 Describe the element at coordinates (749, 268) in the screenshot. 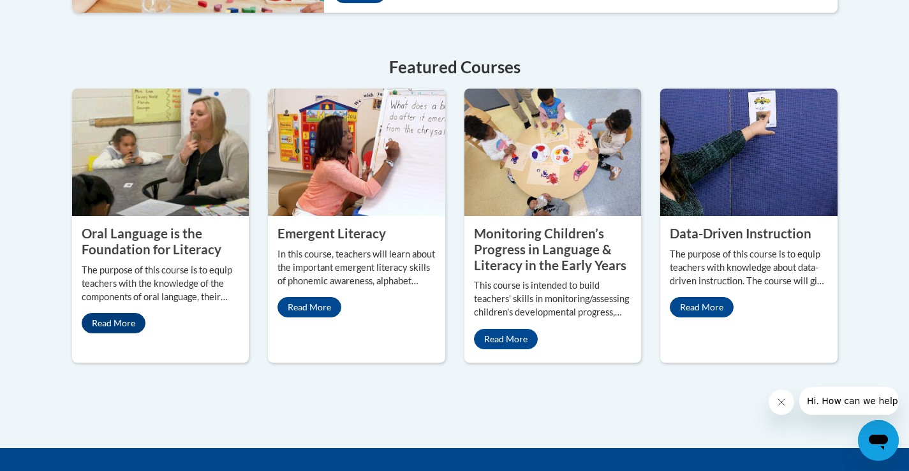

I see `p: The purpose of this course is to equip teachers with knowledge about data-driven instruction. The...` at that location.